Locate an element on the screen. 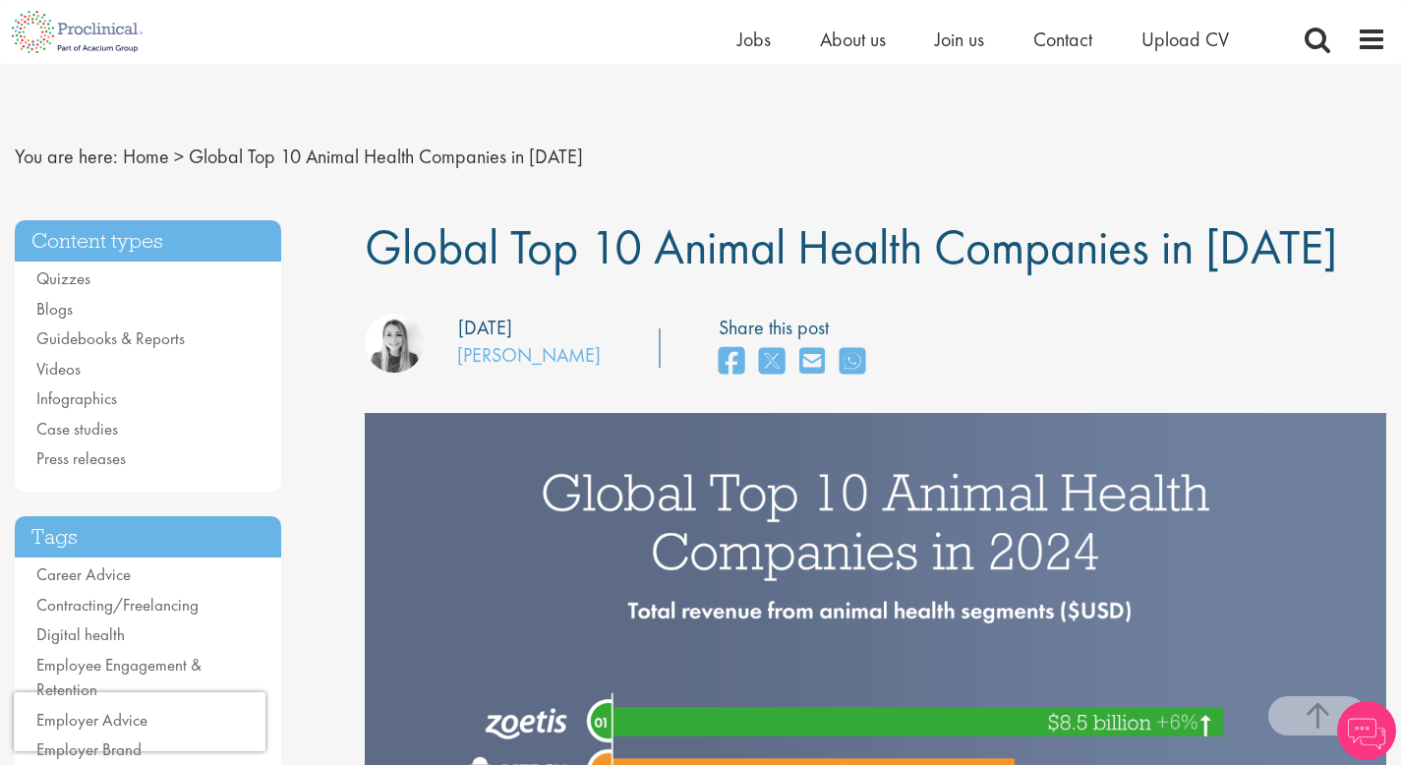  a: share on email is located at coordinates (812, 362).